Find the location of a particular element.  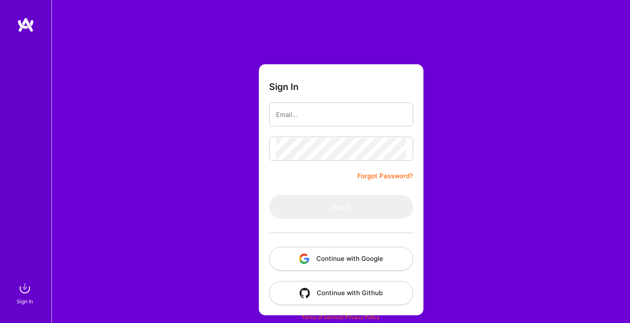

button: Continue with Github is located at coordinates (341, 293).